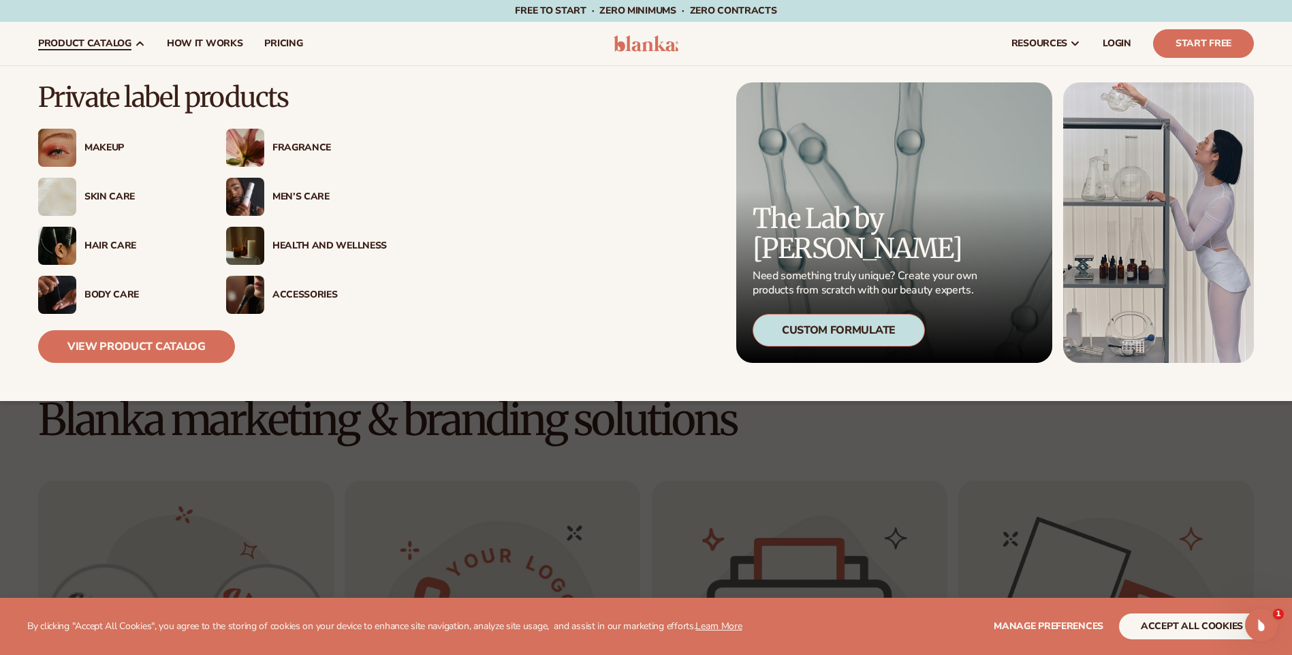 The image size is (1292, 655). What do you see at coordinates (1159, 223) in the screenshot?
I see `a: Female in lab with equipment.` at bounding box center [1159, 223].